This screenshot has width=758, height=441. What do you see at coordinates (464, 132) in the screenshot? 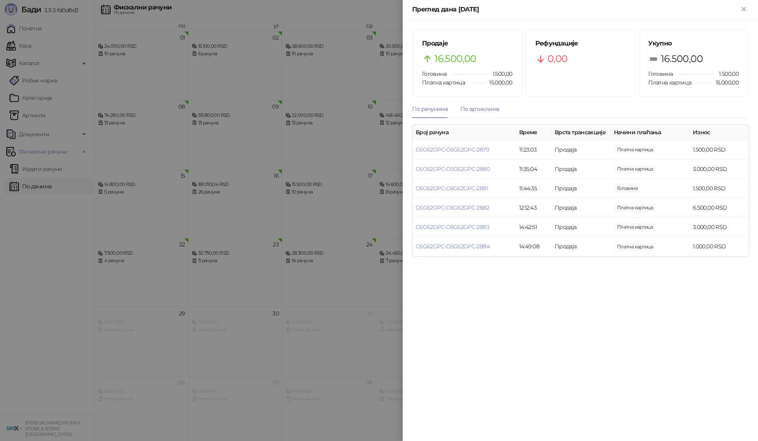
I see `th: Број рачуна` at bounding box center [464, 132].